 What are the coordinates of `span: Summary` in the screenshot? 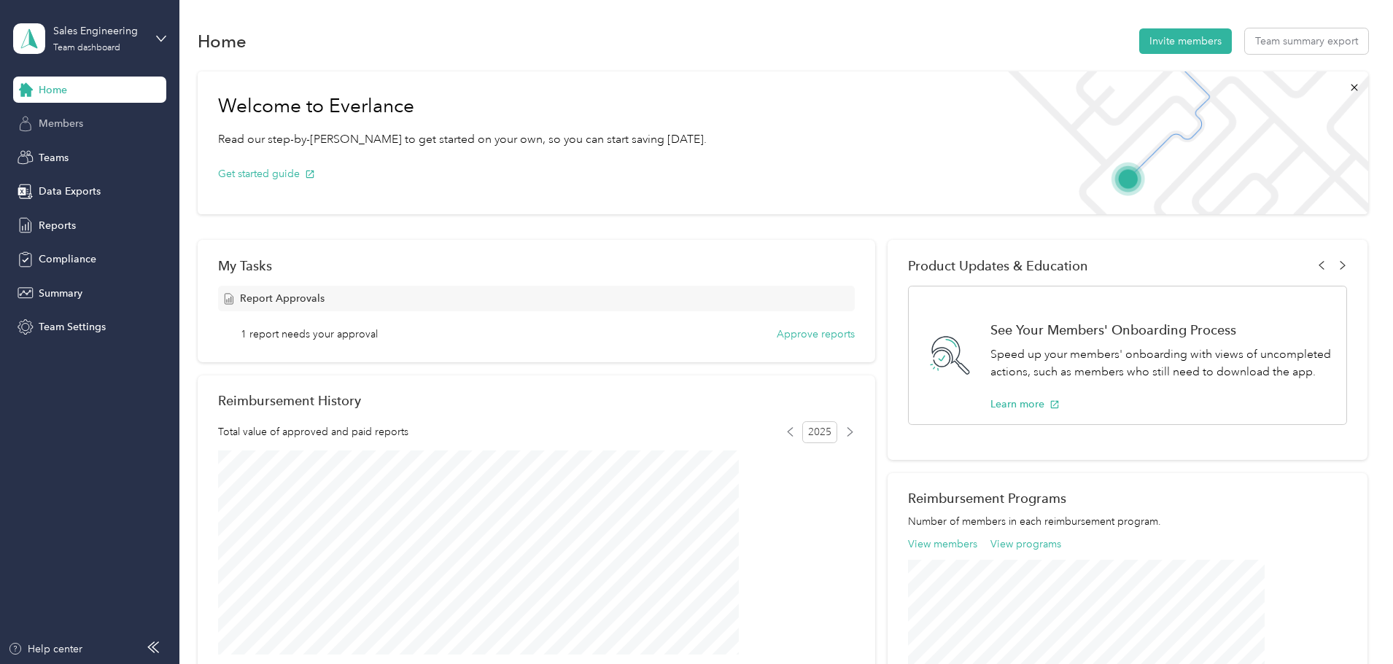 It's located at (61, 293).